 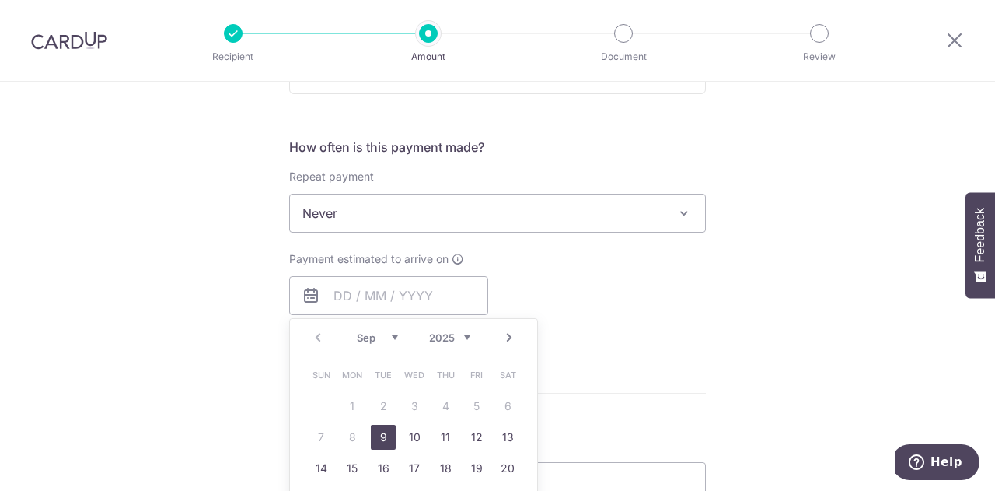 What do you see at coordinates (980, 245) in the screenshot?
I see `button: Feedback - Show survey` at bounding box center [980, 245].